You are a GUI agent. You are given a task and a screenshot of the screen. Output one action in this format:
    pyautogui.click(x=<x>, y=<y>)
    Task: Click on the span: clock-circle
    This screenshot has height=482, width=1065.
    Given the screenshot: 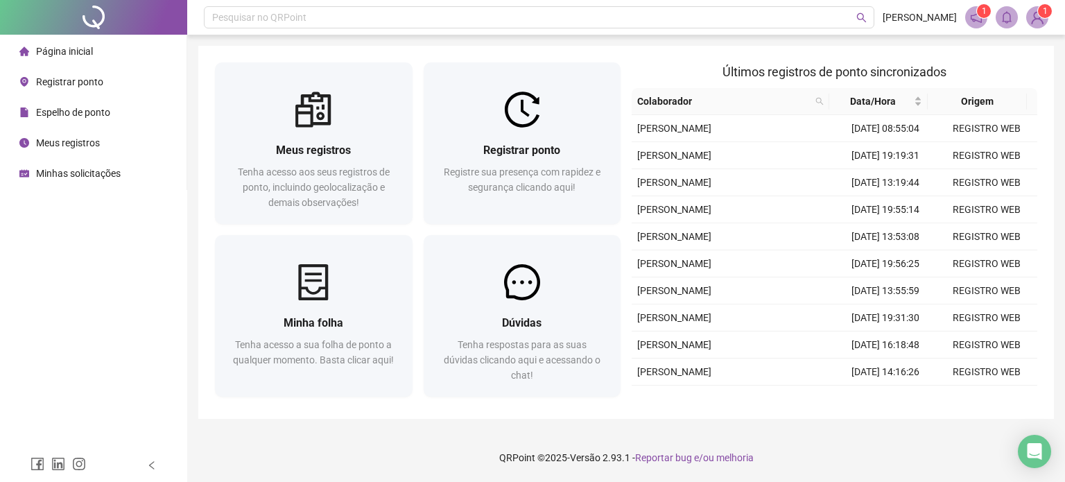 What is the action you would take?
    pyautogui.click(x=24, y=143)
    